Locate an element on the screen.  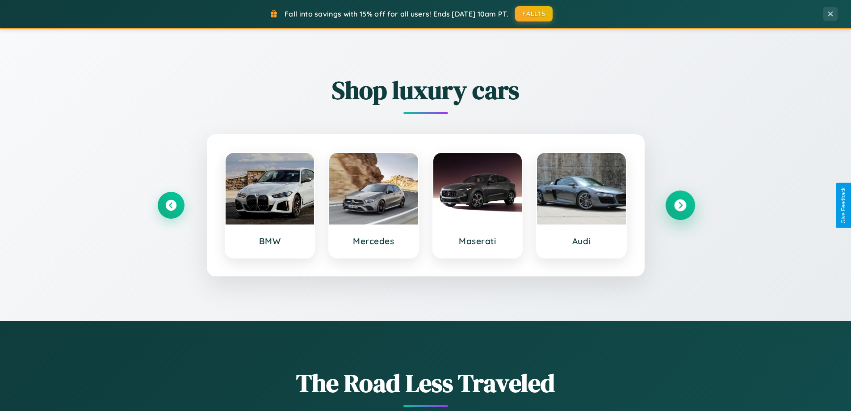
button: FALL15 is located at coordinates (534, 14).